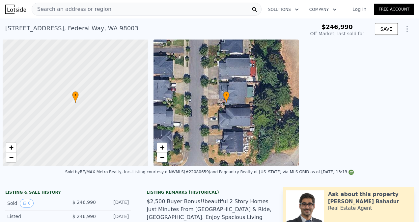 This screenshot has height=222, width=419. I want to click on button: Company, so click(323, 10).